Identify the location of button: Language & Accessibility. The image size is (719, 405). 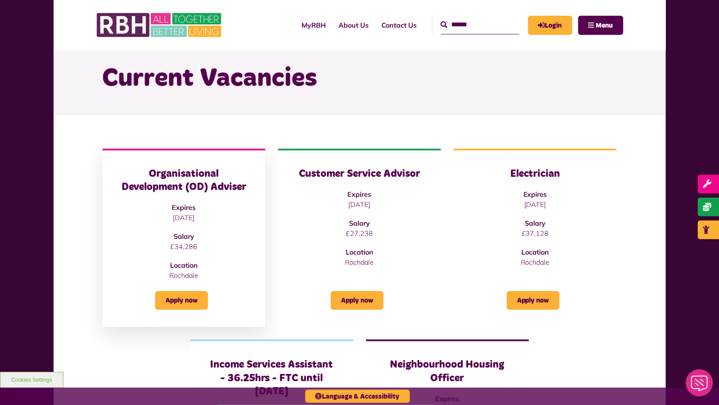
(357, 396).